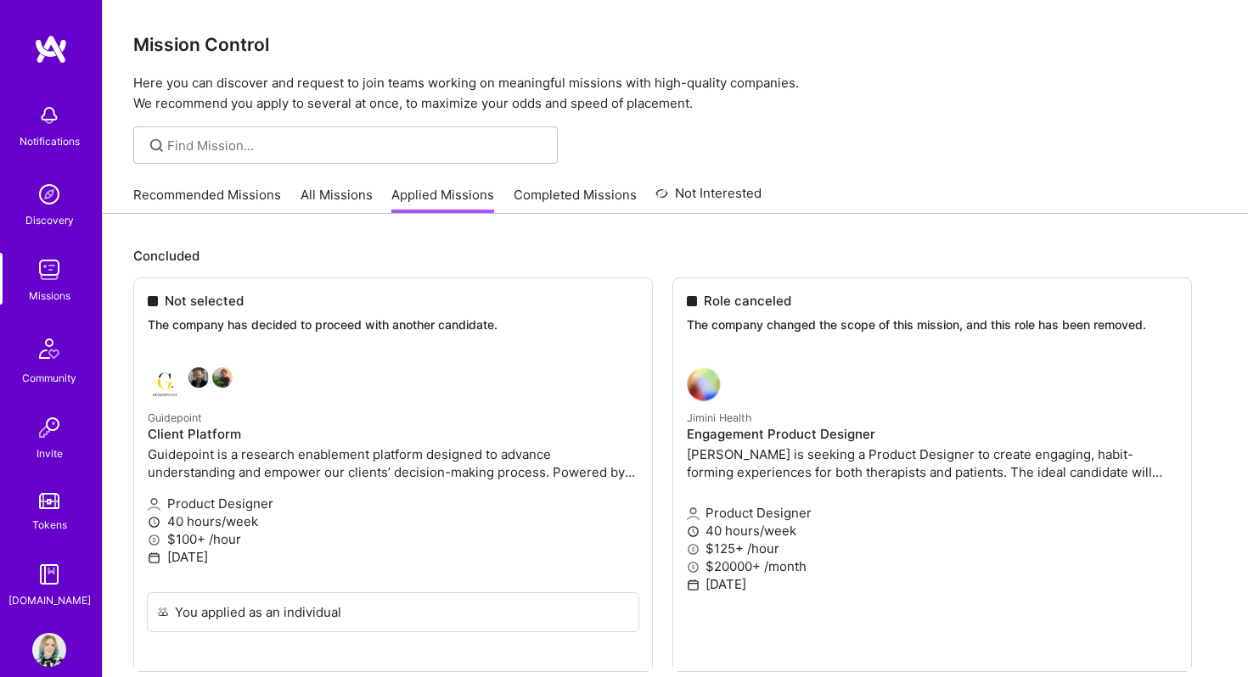 The height and width of the screenshot is (677, 1248). What do you see at coordinates (49, 295) in the screenshot?
I see `div: Missions` at bounding box center [49, 295].